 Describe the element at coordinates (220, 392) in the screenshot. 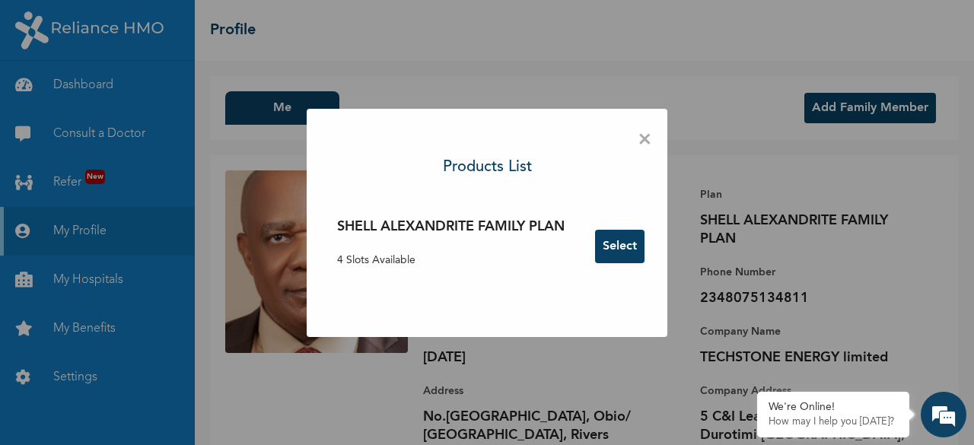

I see `div: FAQs` at that location.